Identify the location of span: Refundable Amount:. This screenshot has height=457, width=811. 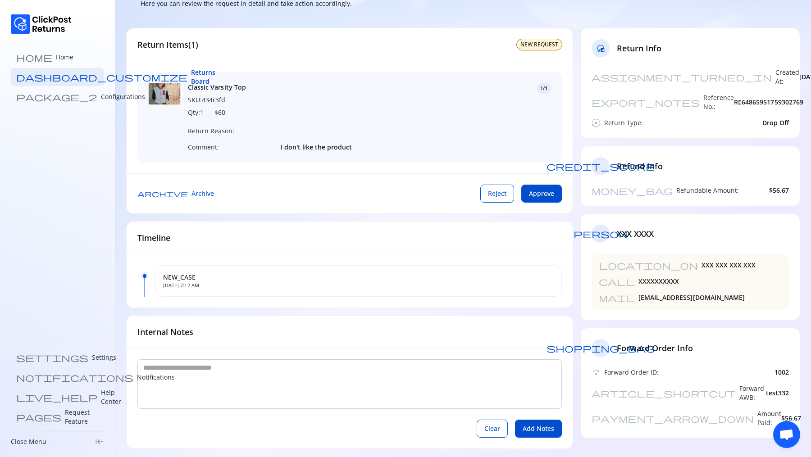
(708, 191).